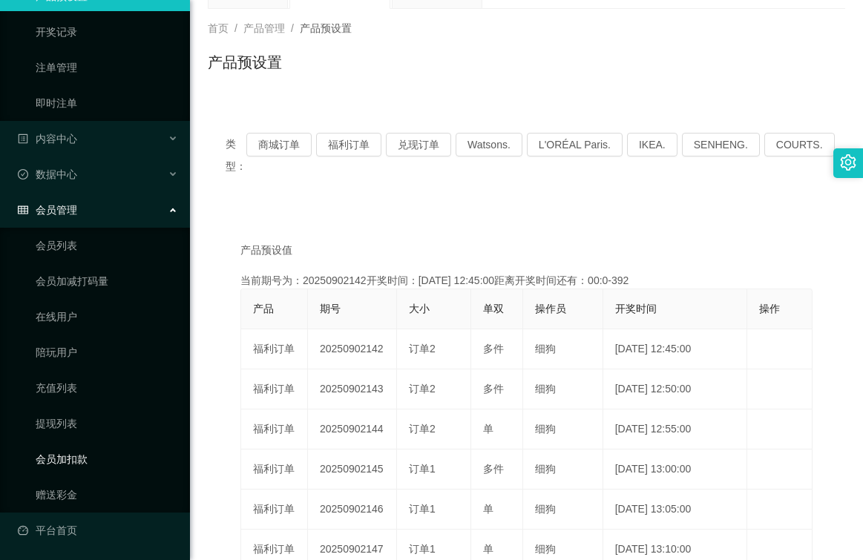 The height and width of the screenshot is (560, 863). What do you see at coordinates (352, 470) in the screenshot?
I see `td: 20250902145` at bounding box center [352, 470].